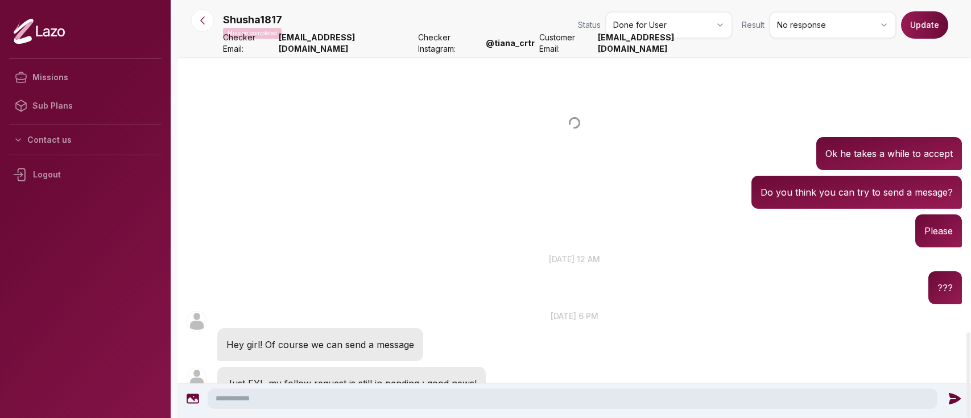  I want to click on p: Please, so click(939, 231).